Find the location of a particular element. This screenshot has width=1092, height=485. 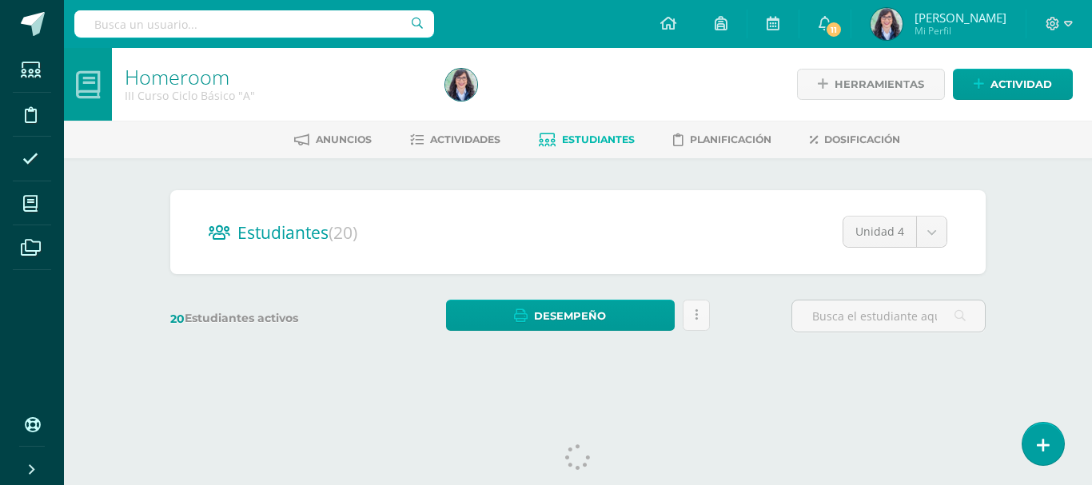

h1: Homeroom is located at coordinates (275, 77).